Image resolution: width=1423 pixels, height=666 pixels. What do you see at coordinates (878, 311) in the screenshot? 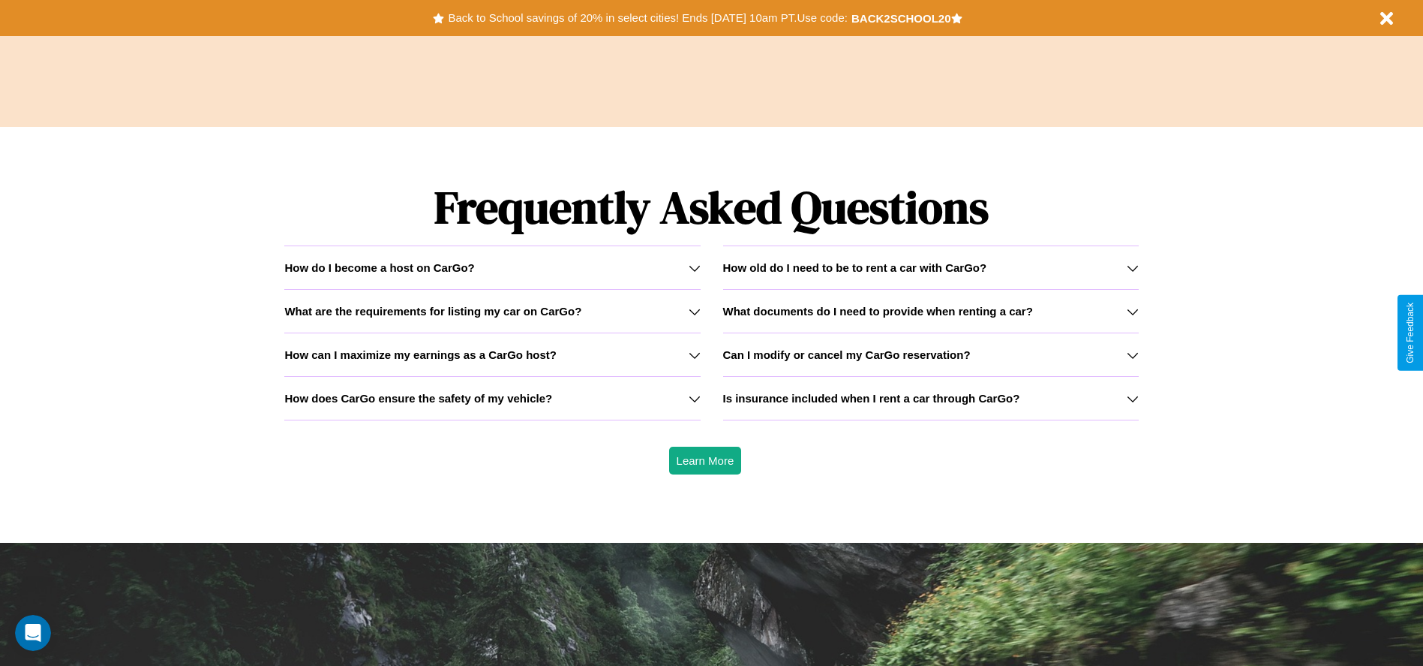
I see `h3: What documents do I need to provide when renting a car?` at bounding box center [878, 311].